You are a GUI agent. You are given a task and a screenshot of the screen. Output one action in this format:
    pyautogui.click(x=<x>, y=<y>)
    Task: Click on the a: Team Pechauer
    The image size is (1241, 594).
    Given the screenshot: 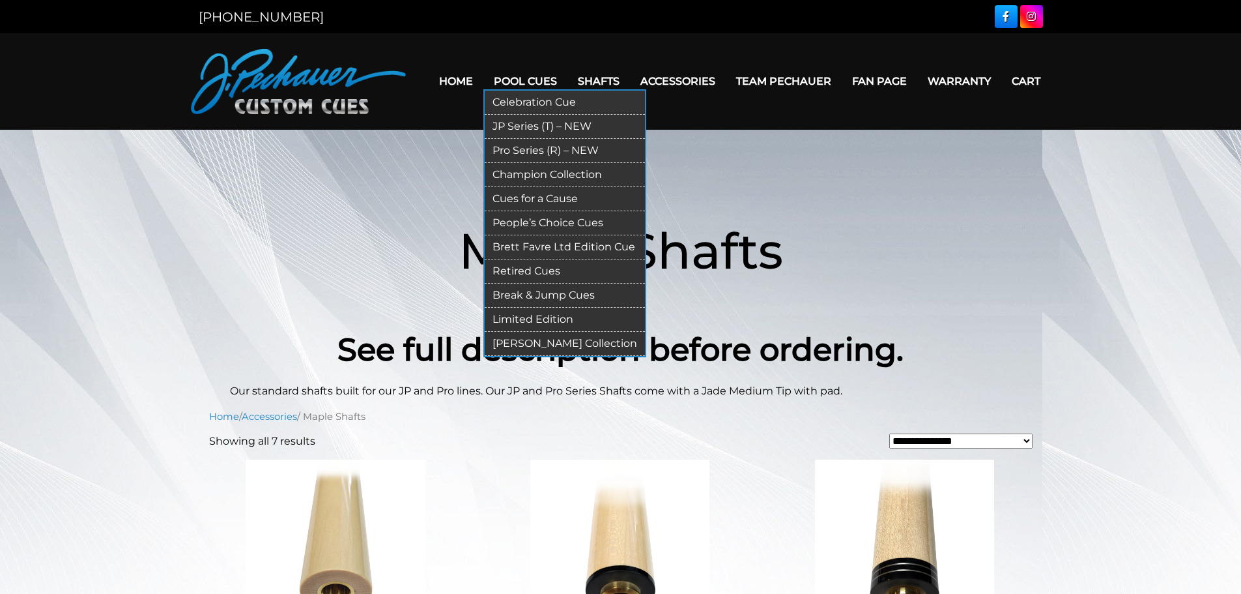 What is the action you would take?
    pyautogui.click(x=784, y=81)
    